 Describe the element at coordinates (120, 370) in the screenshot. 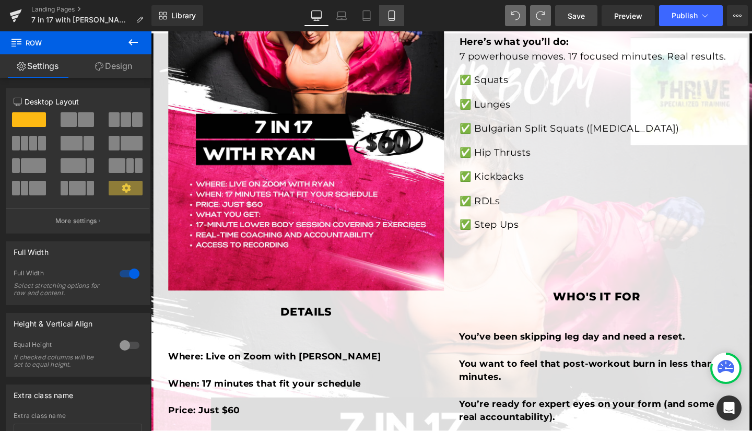

I see `strong: When: 17 minutes that fit your schedule` at that location.